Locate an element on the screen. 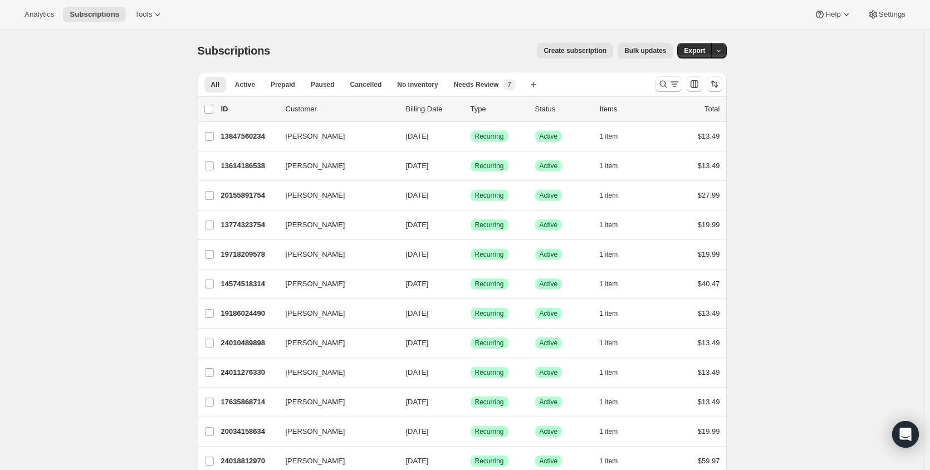 This screenshot has width=930, height=470. button: Search and filter results is located at coordinates (669, 84).